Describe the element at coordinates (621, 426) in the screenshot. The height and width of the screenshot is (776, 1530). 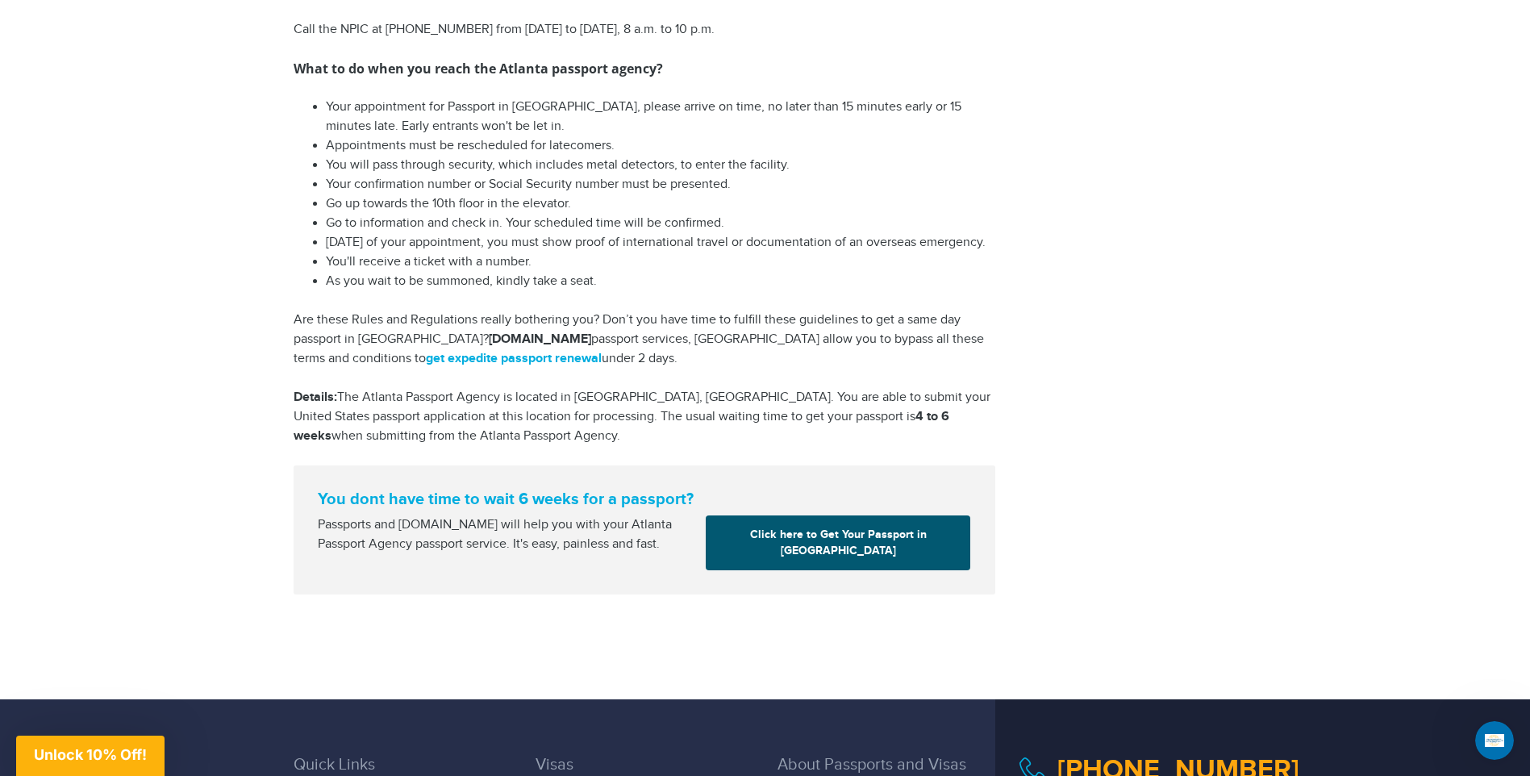
I see `strong: 4 to 6 weeks` at that location.